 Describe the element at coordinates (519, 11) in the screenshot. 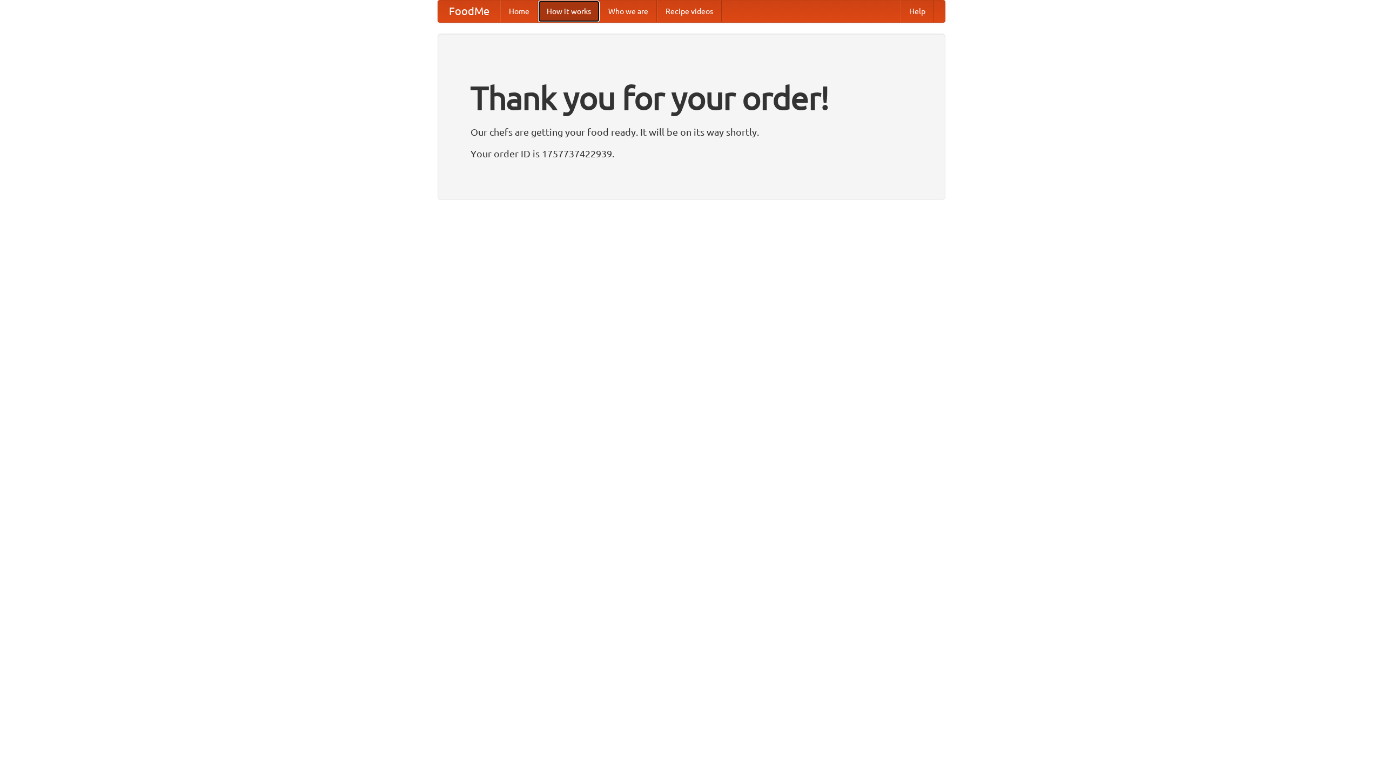

I see `a: Home` at that location.